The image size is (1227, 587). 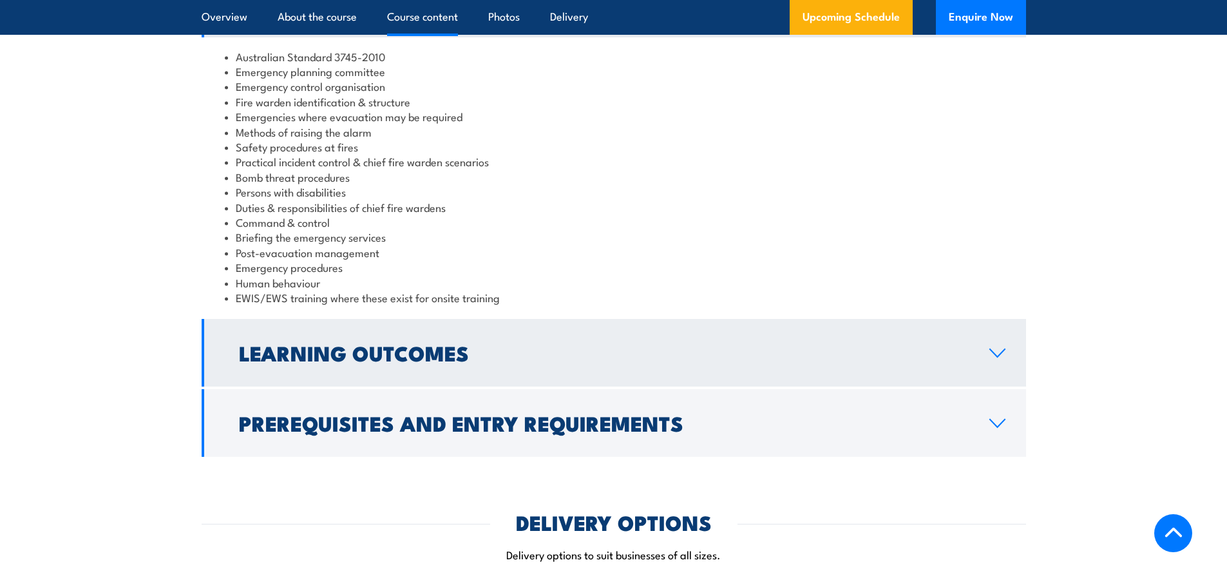 I want to click on li: Post-evacuation management, so click(x=614, y=252).